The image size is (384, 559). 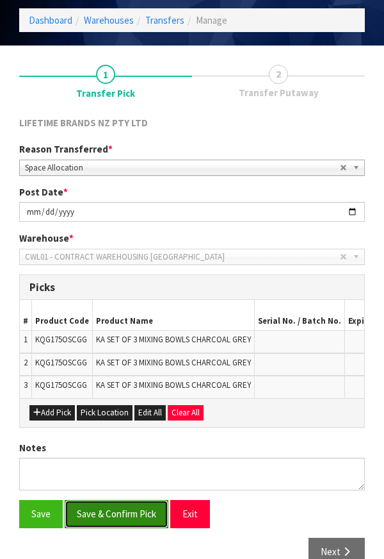 What do you see at coordinates (26, 384) in the screenshot?
I see `span: 3` at bounding box center [26, 384].